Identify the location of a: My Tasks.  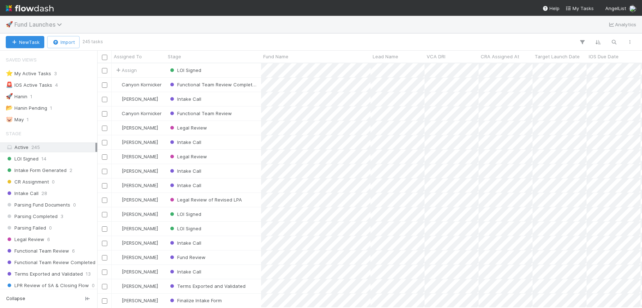
(579, 8).